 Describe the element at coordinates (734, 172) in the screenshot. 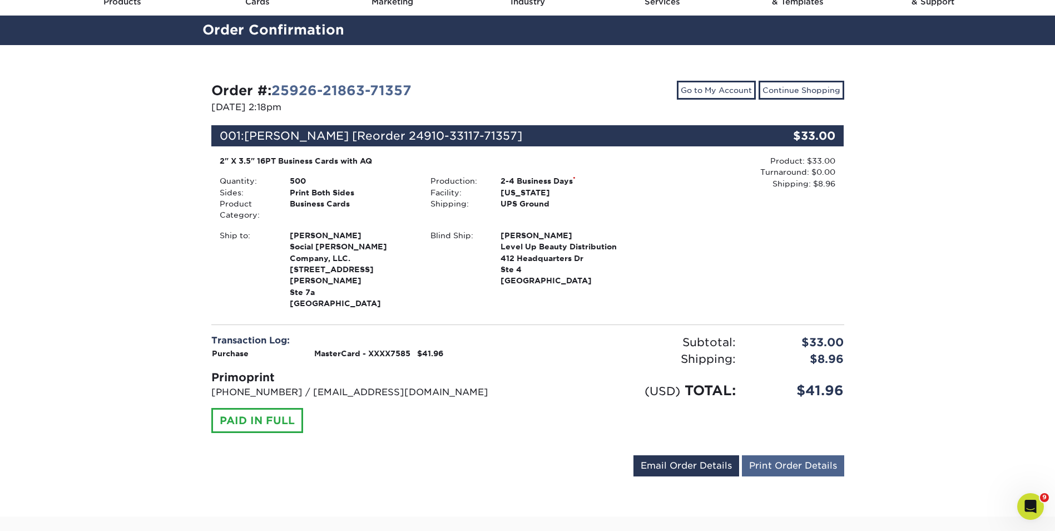

I see `div: Product: $33.00 Turnaround: $0.00 Shipping: $8.96` at that location.